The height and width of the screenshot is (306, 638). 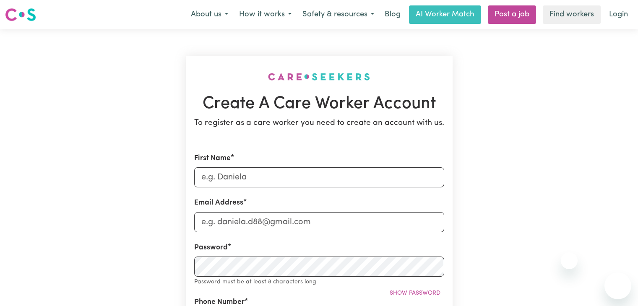 I want to click on img: Careseekers logo, so click(x=21, y=15).